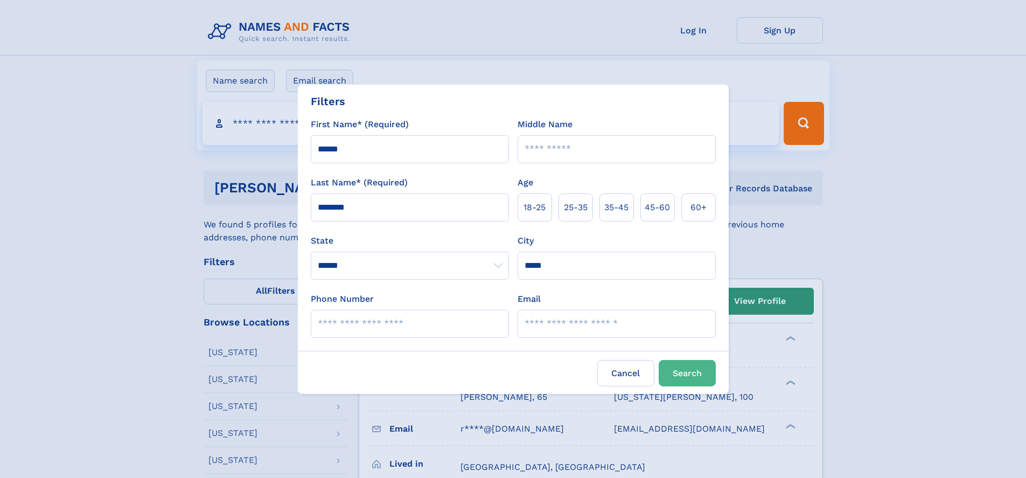 The image size is (1026, 478). I want to click on span: 60+, so click(699, 207).